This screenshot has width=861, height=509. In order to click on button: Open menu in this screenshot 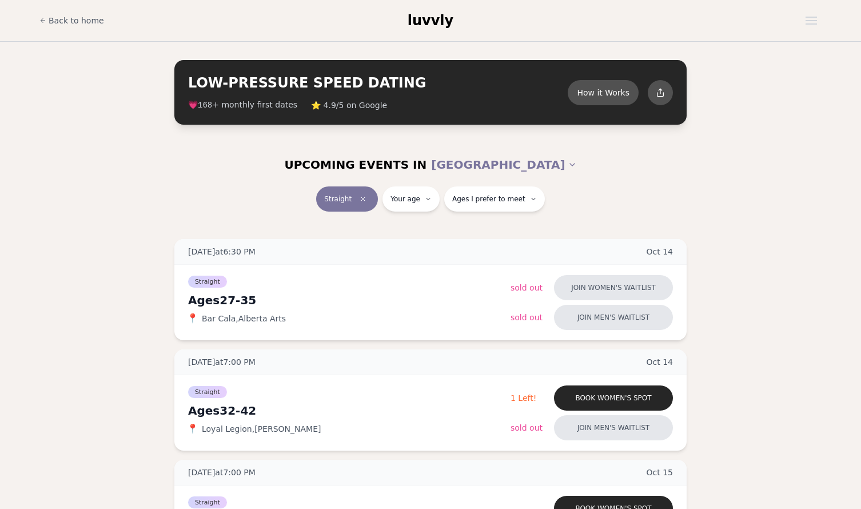, I will do `click(811, 21)`.